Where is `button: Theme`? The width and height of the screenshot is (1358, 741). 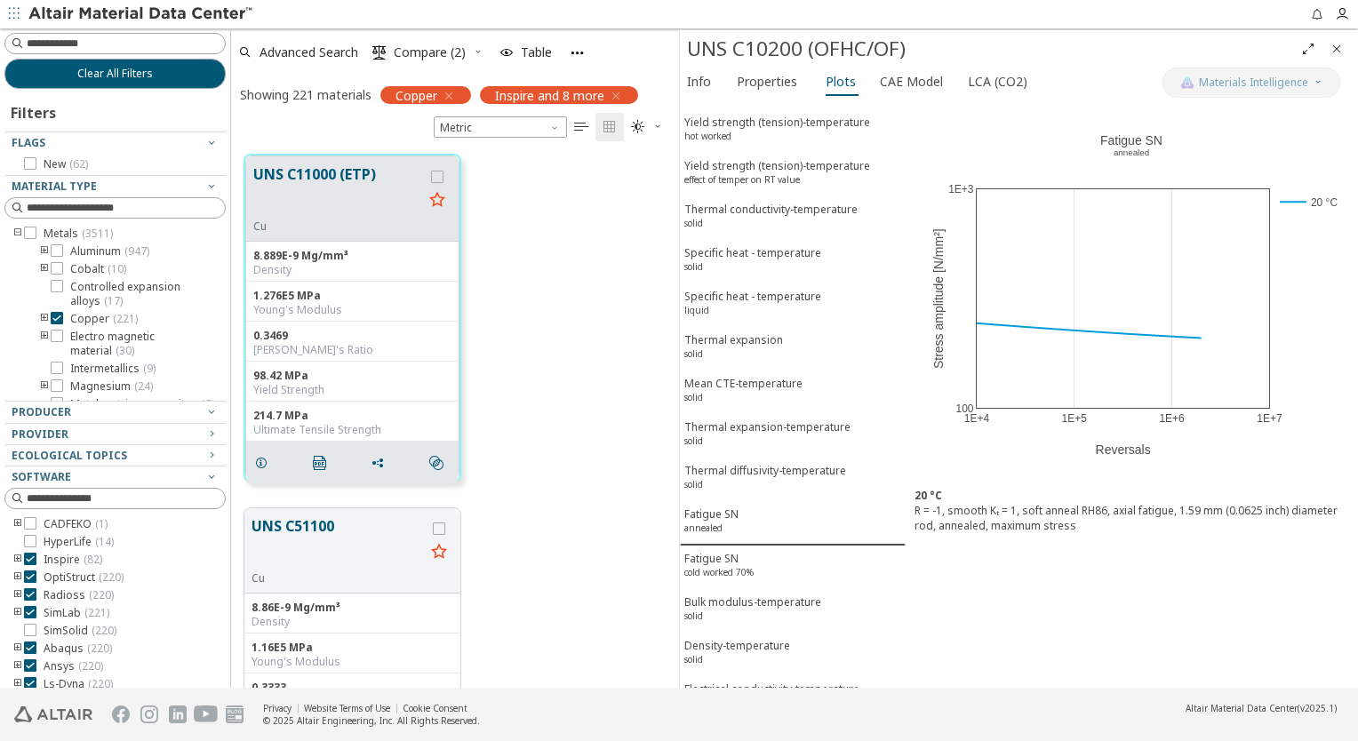
button: Theme is located at coordinates (647, 127).